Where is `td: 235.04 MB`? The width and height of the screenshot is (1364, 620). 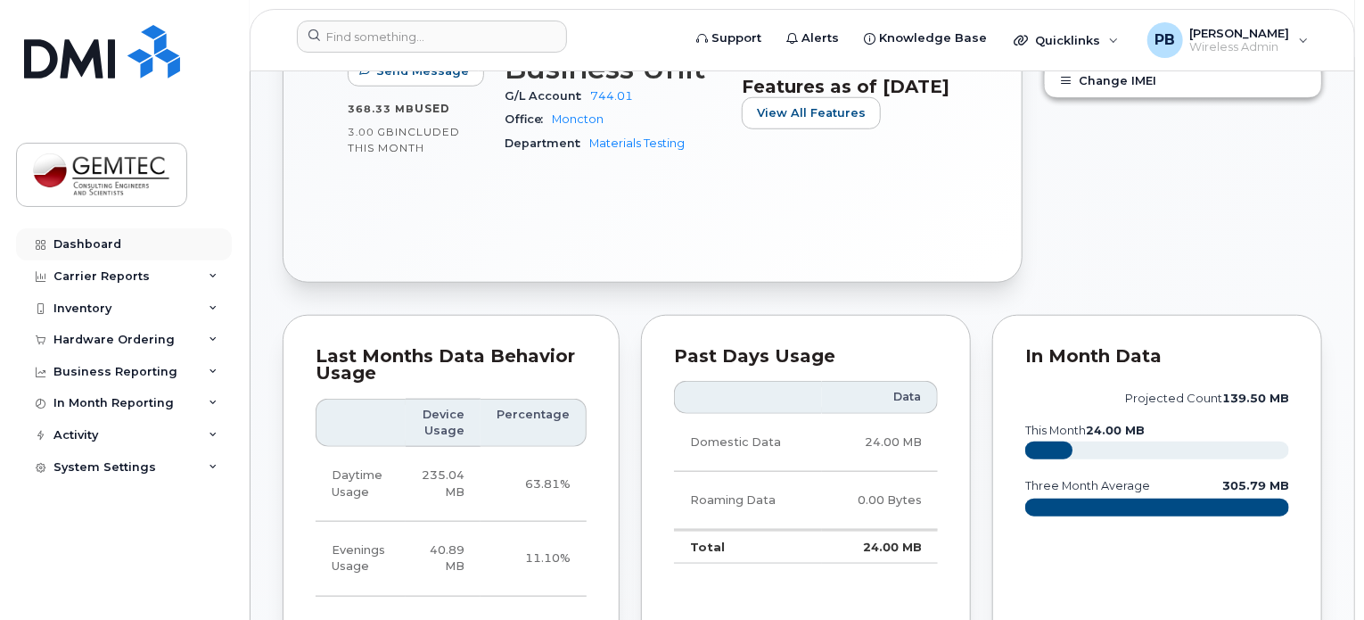 td: 235.04 MB is located at coordinates (443, 484).